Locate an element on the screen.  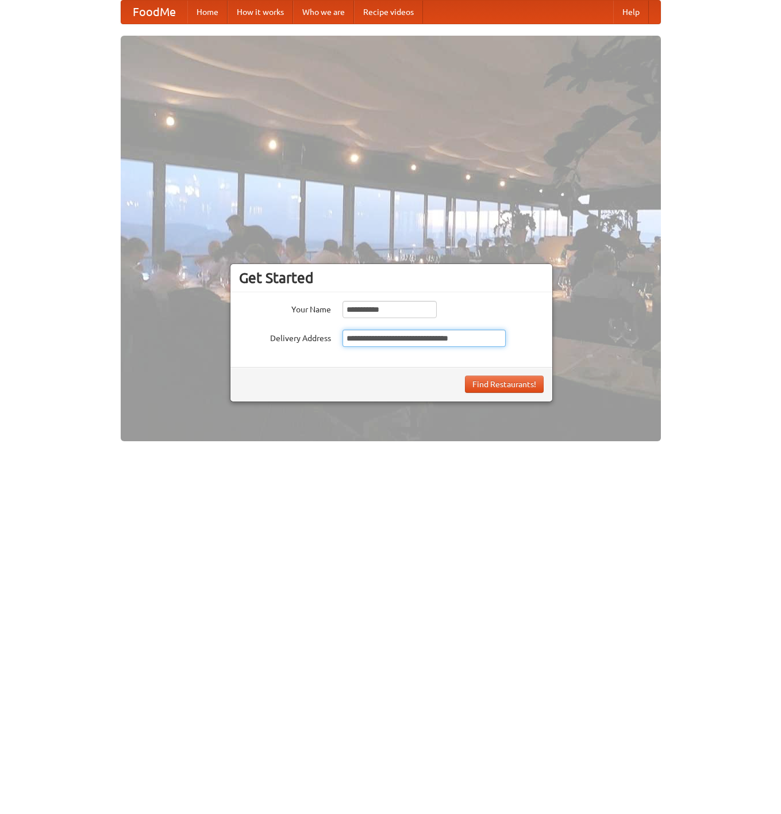
a: FoodMe is located at coordinates (154, 12).